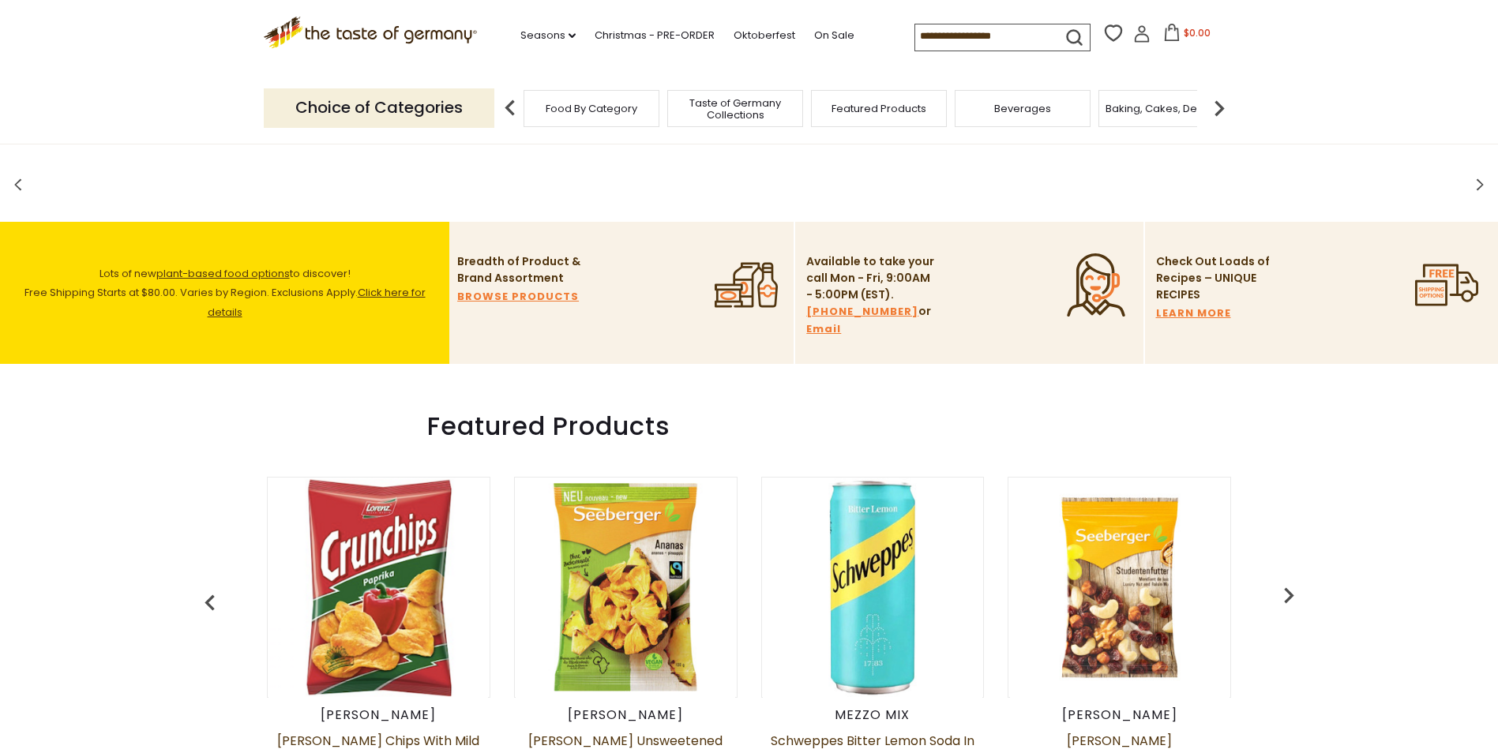 This screenshot has width=1498, height=753. Describe the element at coordinates (764, 36) in the screenshot. I see `a: Oktoberfest` at that location.